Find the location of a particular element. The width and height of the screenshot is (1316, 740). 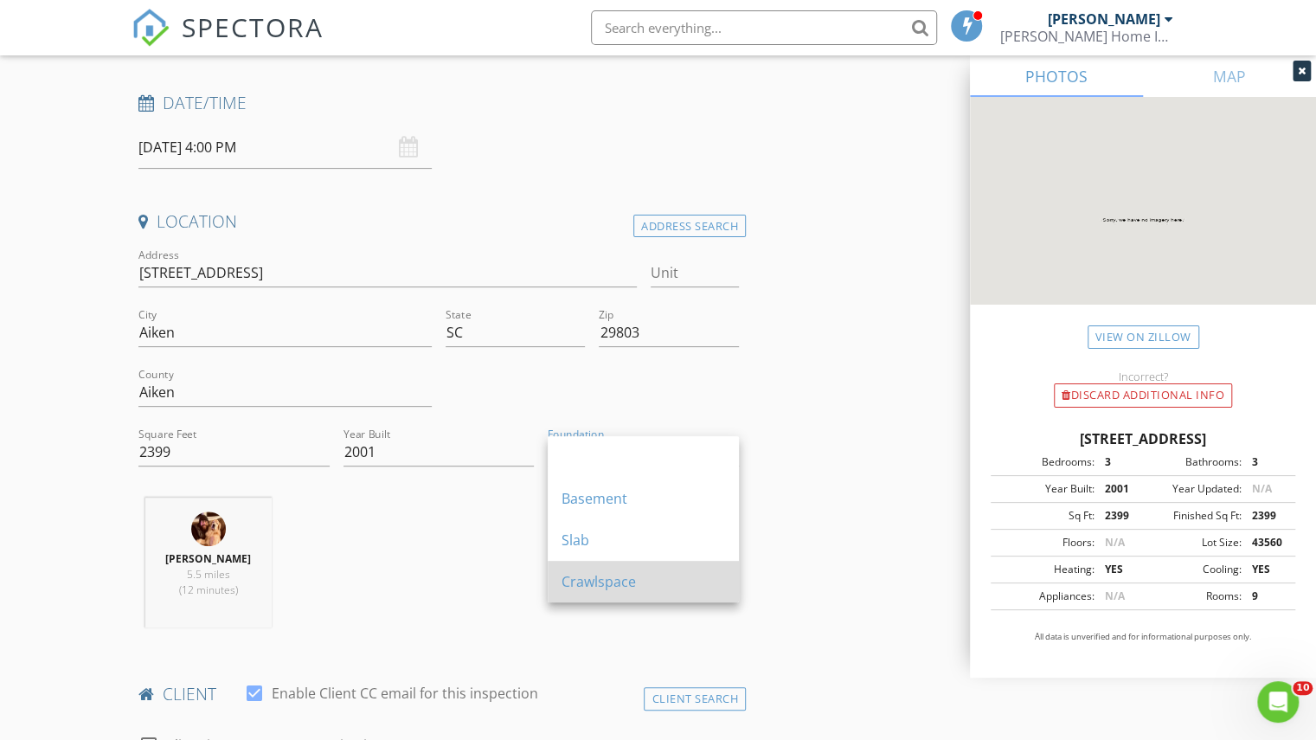

span: (12 minutes) is located at coordinates (209, 589).